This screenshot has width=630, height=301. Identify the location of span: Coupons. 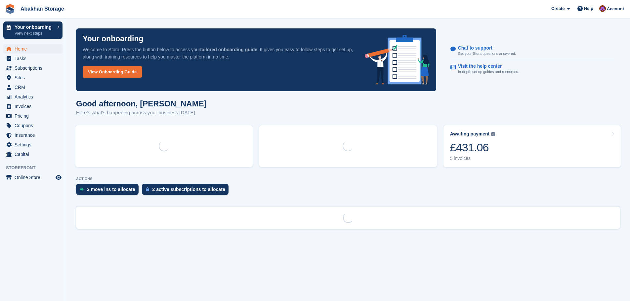
(34, 126).